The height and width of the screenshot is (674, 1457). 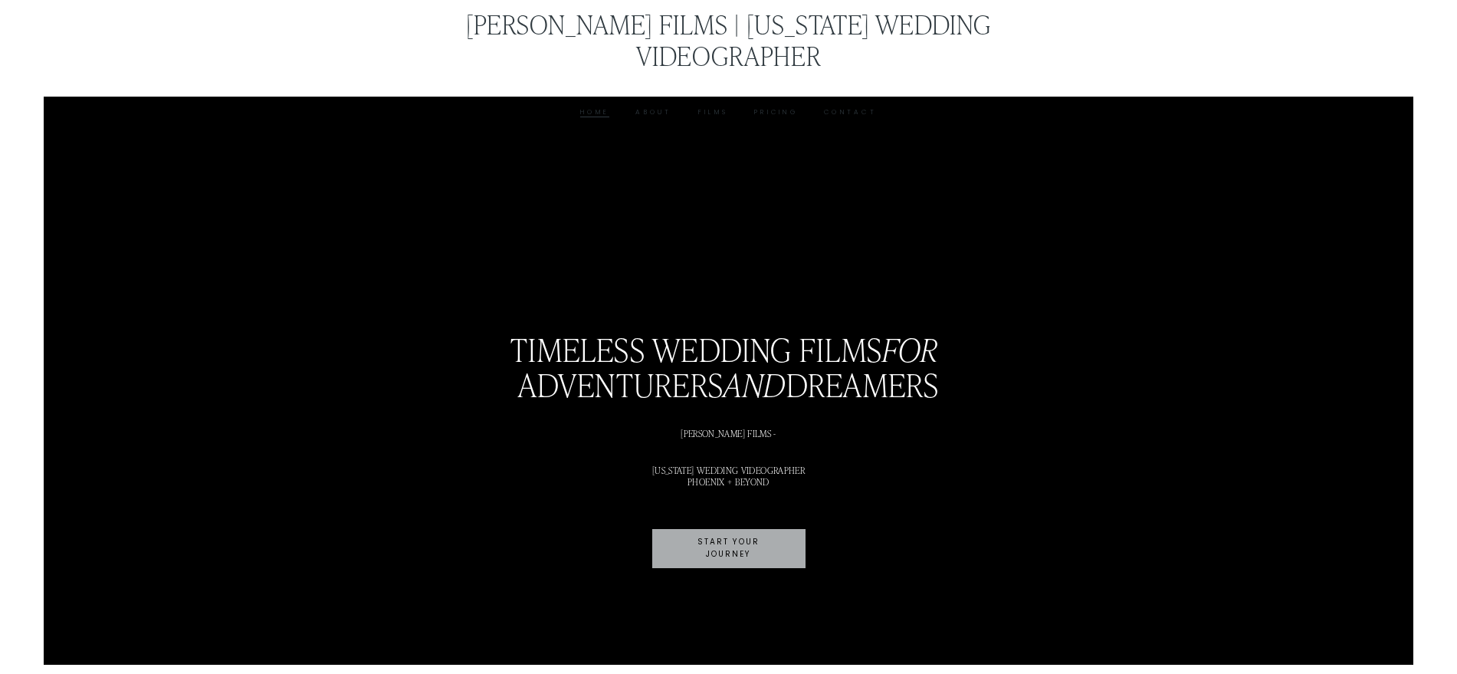 I want to click on h2: timeless wedding films ADVENTURERS DREAMERS, so click(x=729, y=366).